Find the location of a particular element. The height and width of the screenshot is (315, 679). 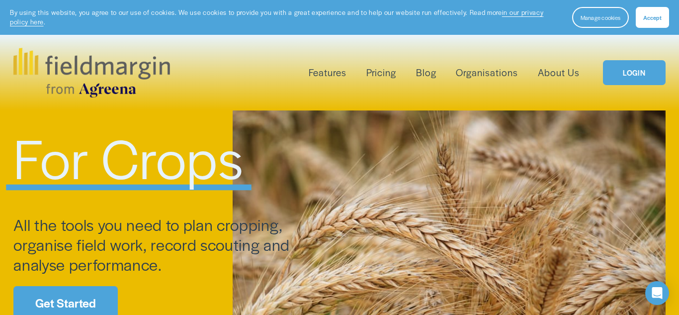

a: Organisations is located at coordinates (487, 73).